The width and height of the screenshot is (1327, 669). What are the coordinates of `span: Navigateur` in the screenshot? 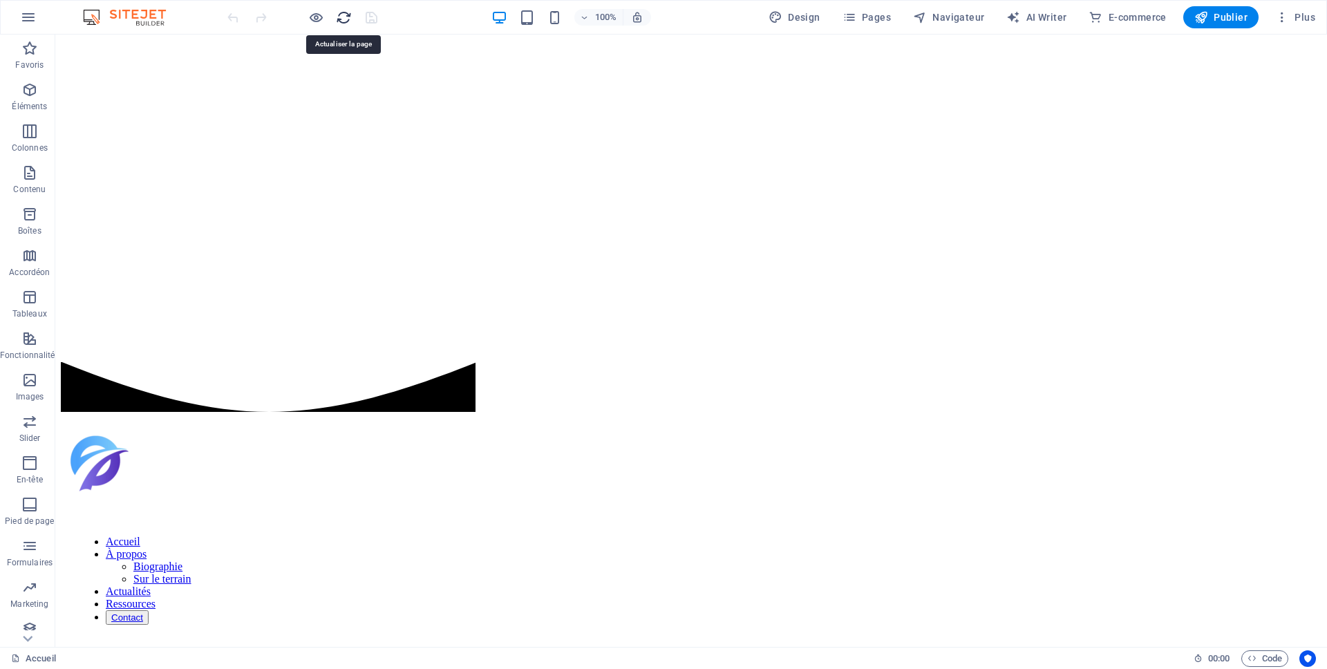 It's located at (948, 17).